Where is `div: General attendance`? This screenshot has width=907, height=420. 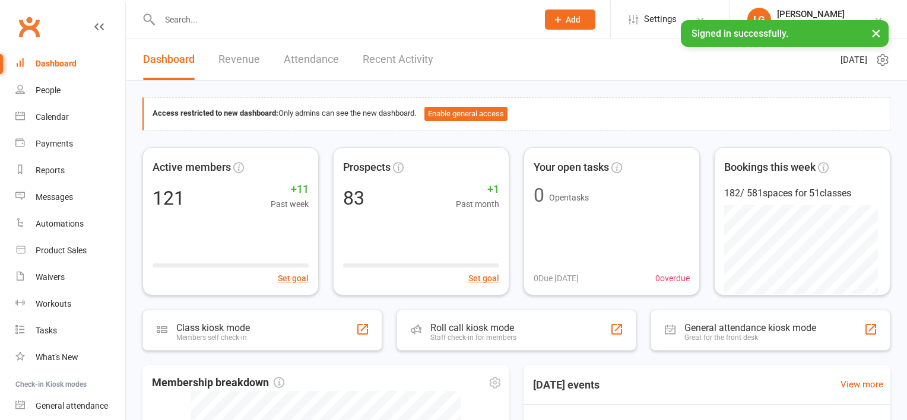
div: General attendance is located at coordinates (72, 406).